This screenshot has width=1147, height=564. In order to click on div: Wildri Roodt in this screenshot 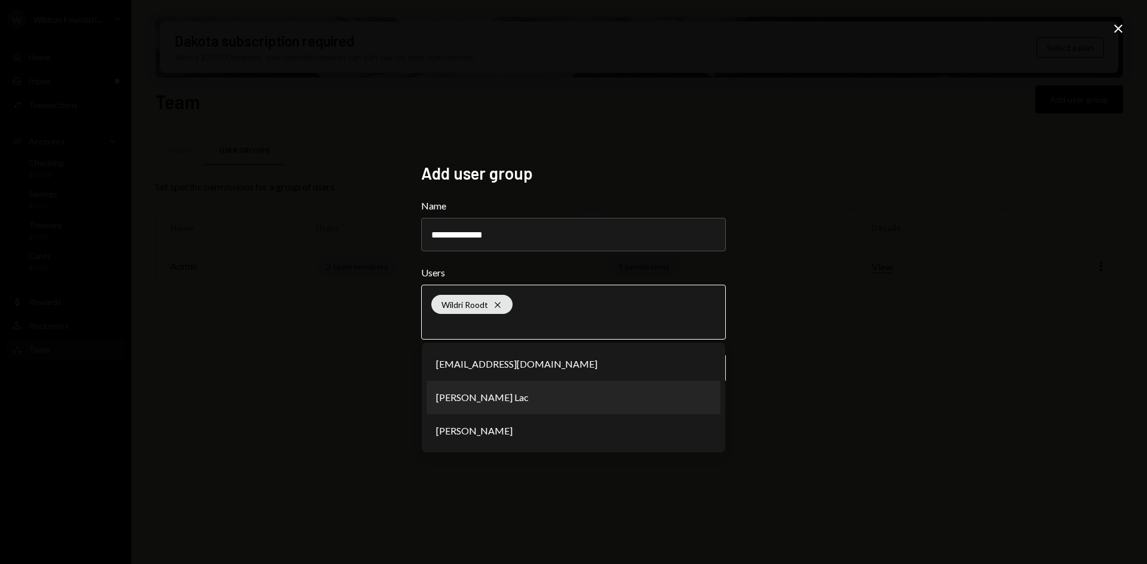, I will do `click(472, 305)`.